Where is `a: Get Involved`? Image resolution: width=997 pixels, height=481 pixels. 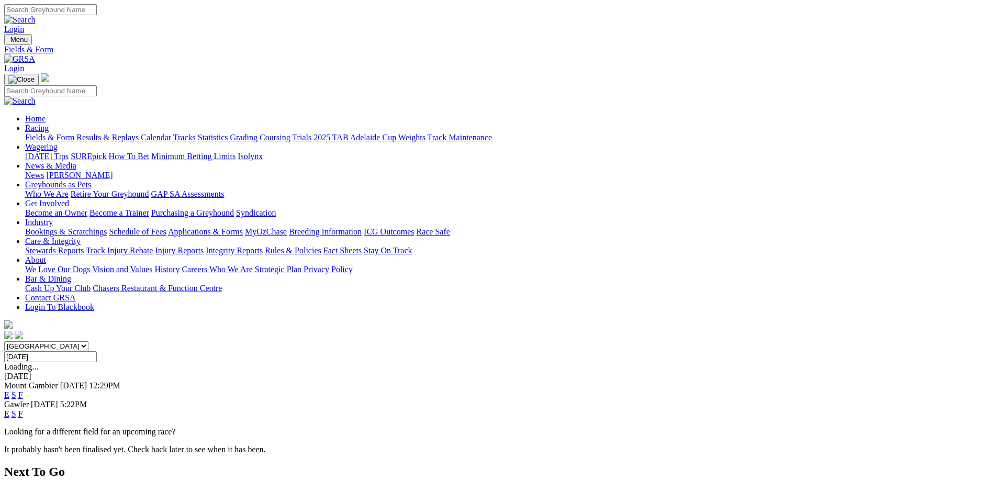
a: Get Involved is located at coordinates (47, 203).